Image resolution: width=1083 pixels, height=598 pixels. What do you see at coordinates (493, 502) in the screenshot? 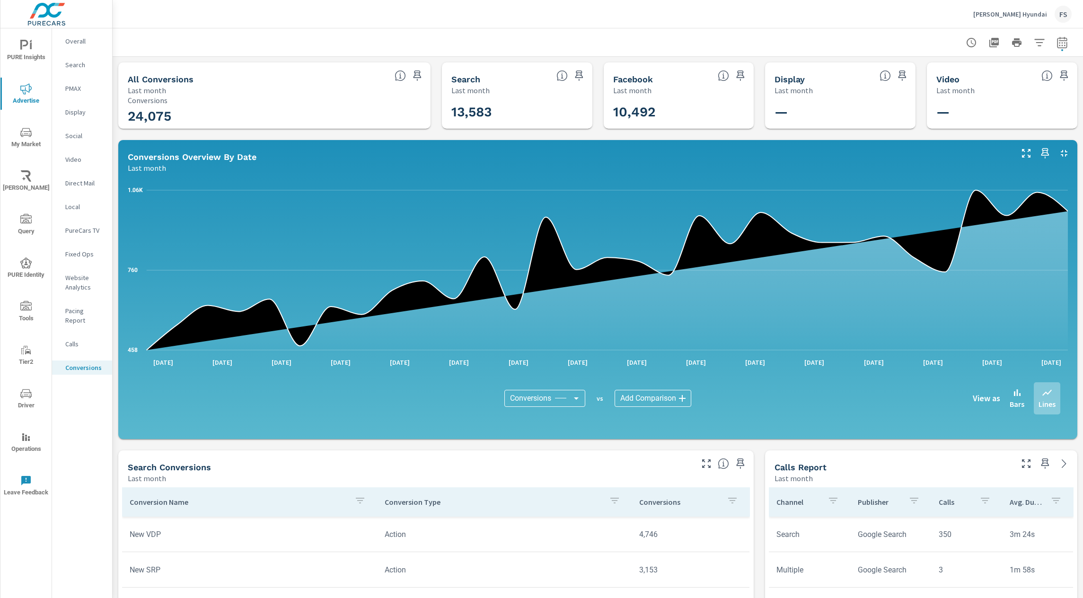
I see `p: Conversion Type` at bounding box center [493, 502].